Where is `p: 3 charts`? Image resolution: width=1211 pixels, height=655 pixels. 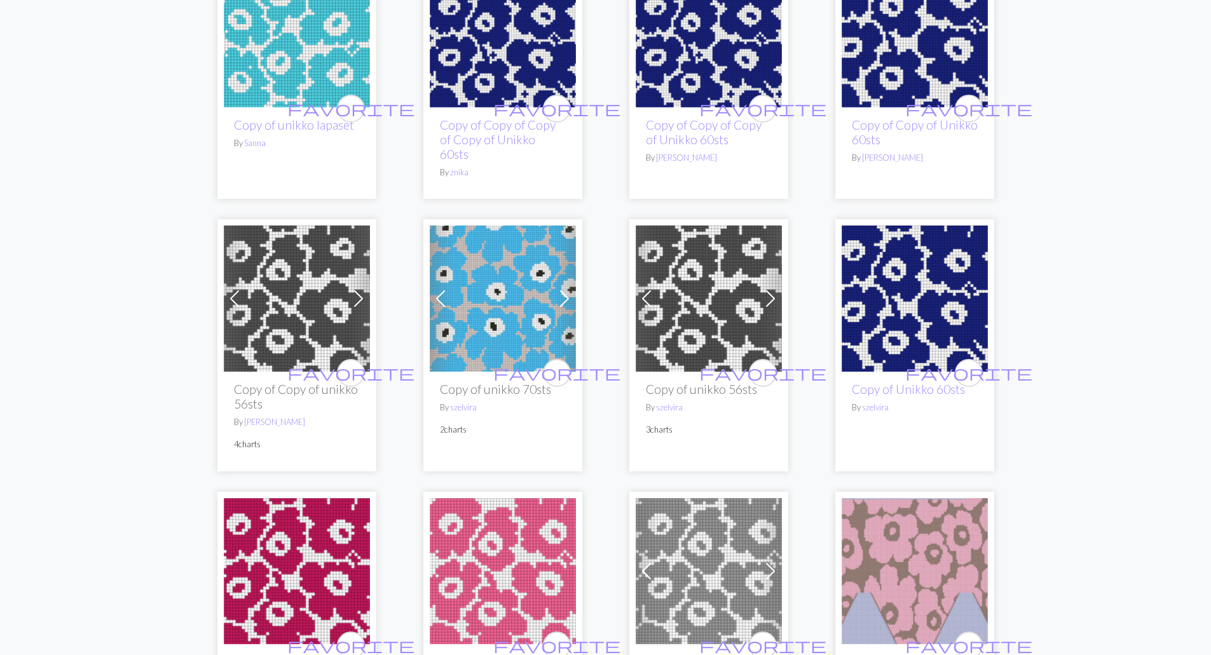
p: 3 charts is located at coordinates (709, 430).